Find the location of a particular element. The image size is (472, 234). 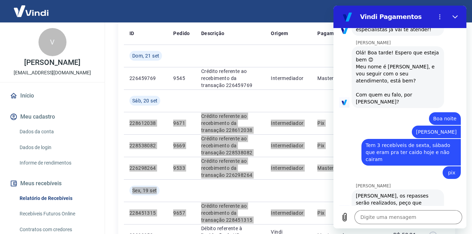

p: Descrição is located at coordinates (213, 33).